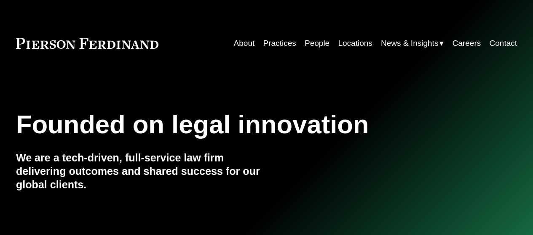 The image size is (533, 235). Describe the element at coordinates (141, 172) in the screenshot. I see `h4: We are a tech-driven, full-service law firm delivering outcomes and shared success for our global...` at that location.